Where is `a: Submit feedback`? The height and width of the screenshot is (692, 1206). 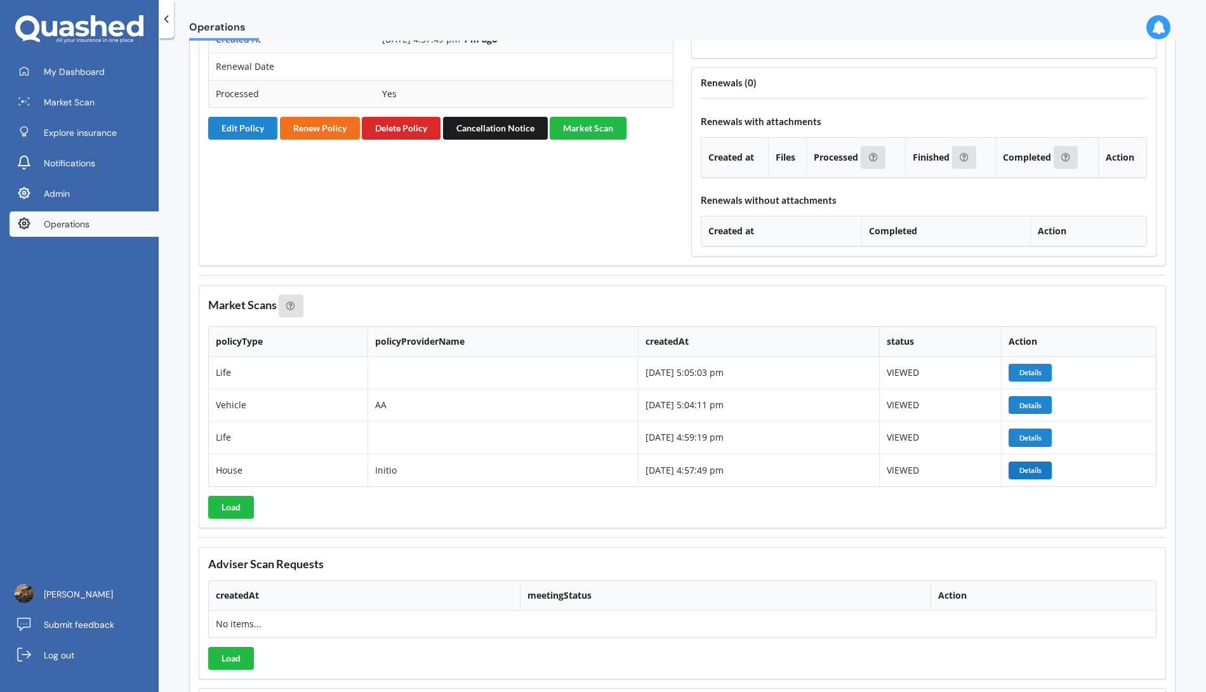
a: Submit feedback is located at coordinates (84, 625).